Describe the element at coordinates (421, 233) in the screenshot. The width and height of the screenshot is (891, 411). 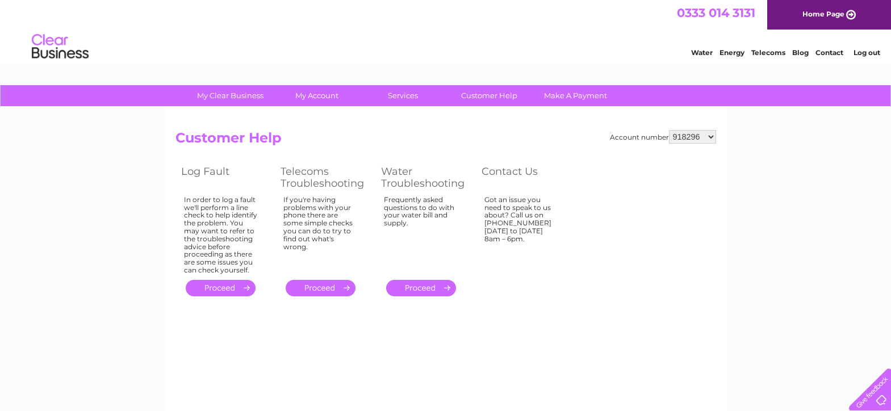
I see `div: Frequently asked questions to do with your water bill and supply.` at that location.